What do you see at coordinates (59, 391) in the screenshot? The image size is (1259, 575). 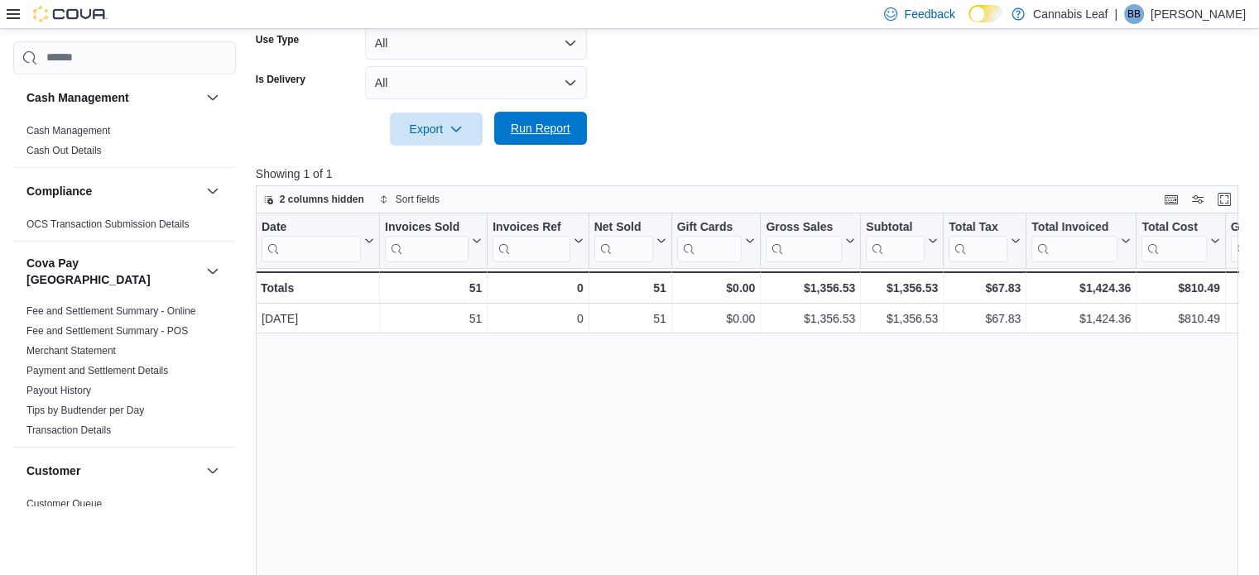 I see `a: Payout History` at bounding box center [59, 391].